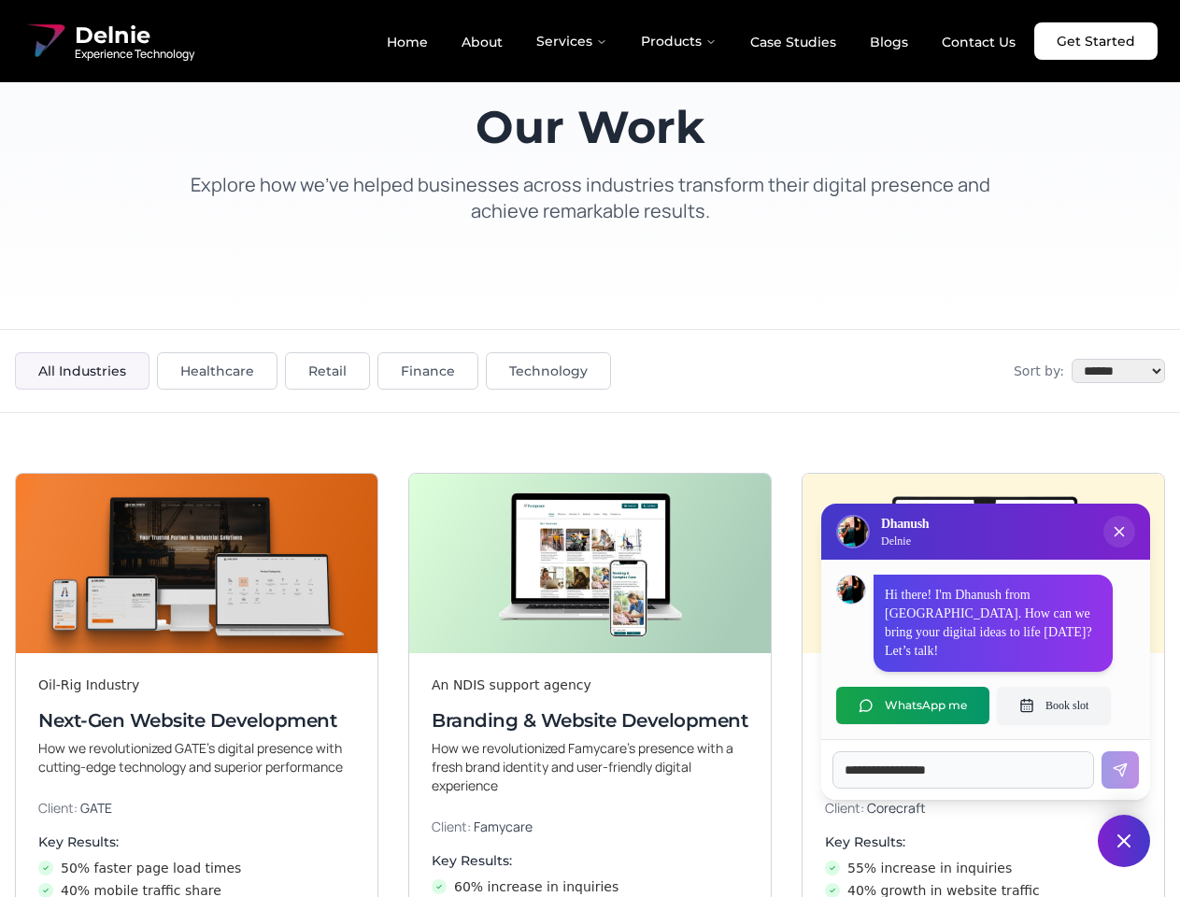 The image size is (1180, 897). I want to click on a: Contact Us, so click(978, 42).